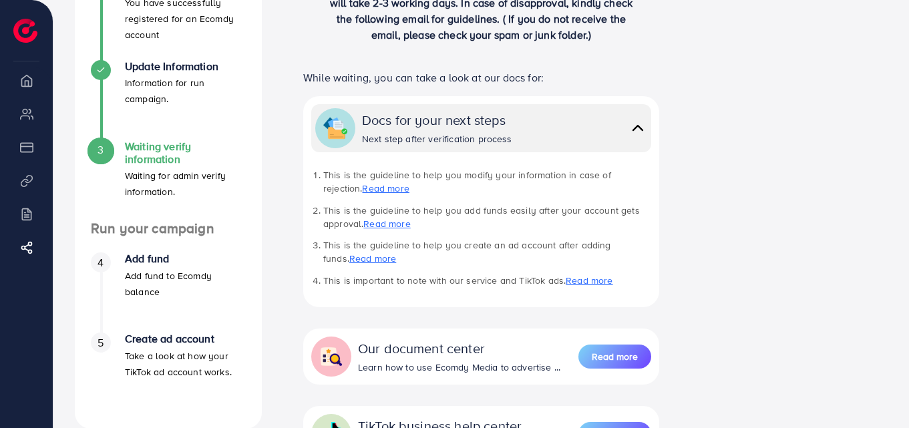 The height and width of the screenshot is (428, 909). I want to click on div: Our document center, so click(459, 348).